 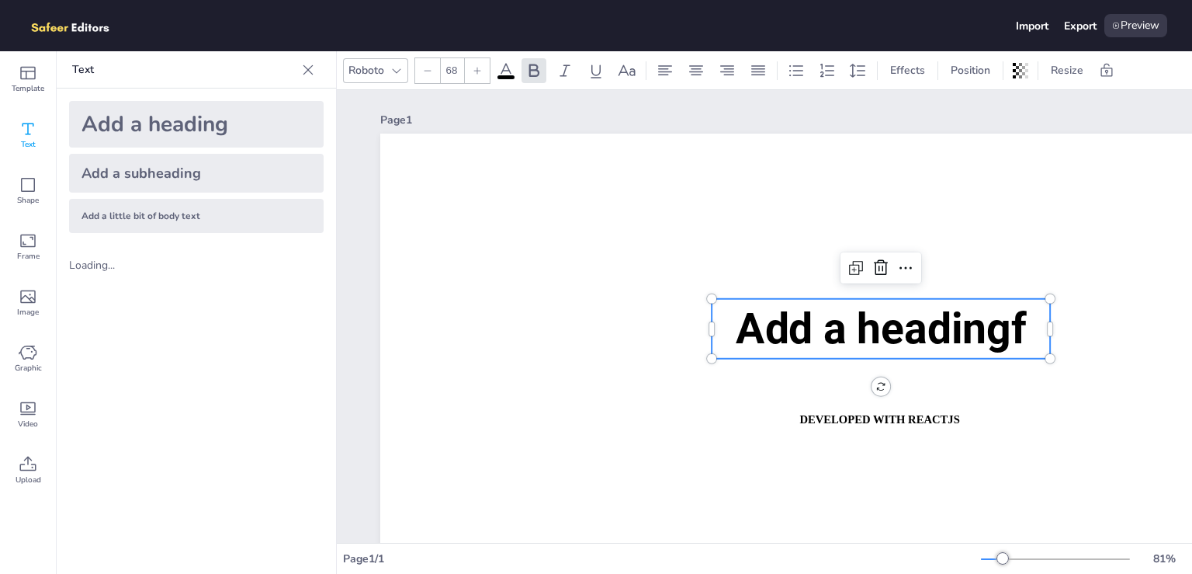 I want to click on span: Video, so click(x=28, y=424).